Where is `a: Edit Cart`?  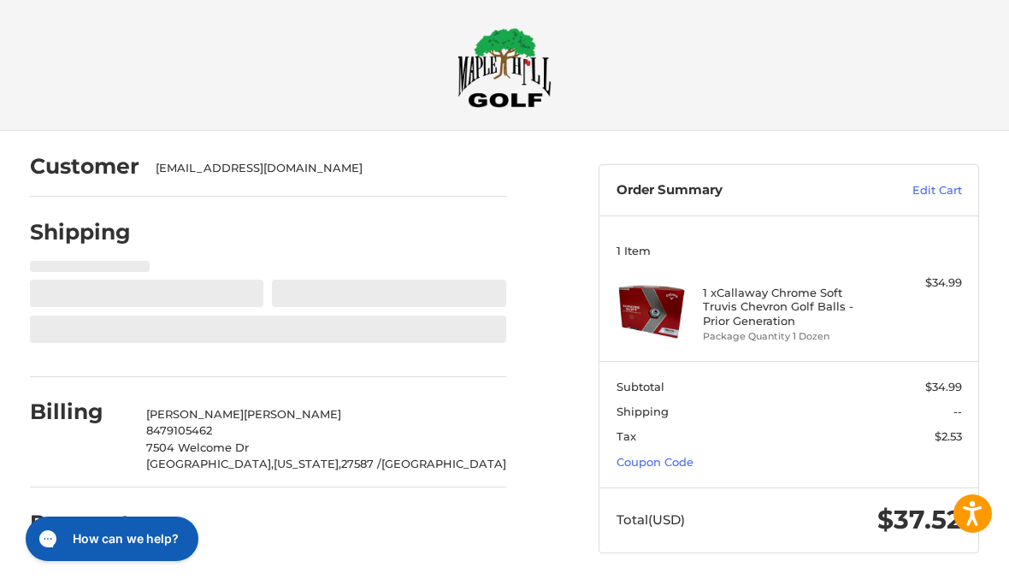
a: Edit Cart is located at coordinates (907, 192).